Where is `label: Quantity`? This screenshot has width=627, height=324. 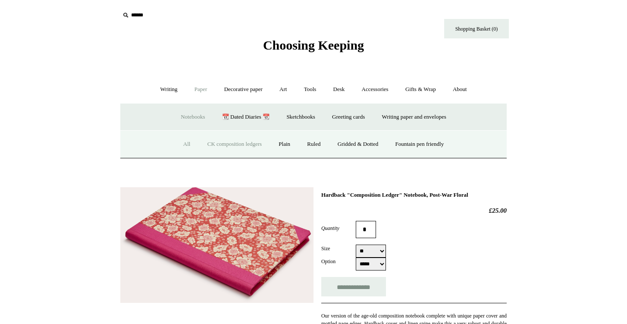
label: Quantity is located at coordinates (338, 228).